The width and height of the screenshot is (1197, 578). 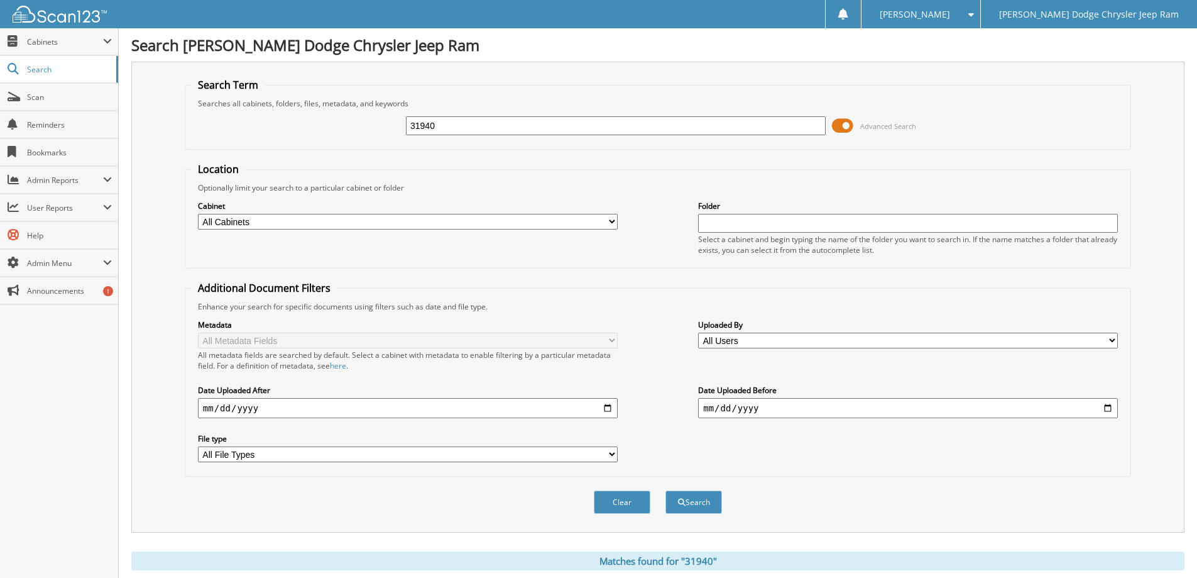 What do you see at coordinates (908, 390) in the screenshot?
I see `label: Date Uploaded Before` at bounding box center [908, 390].